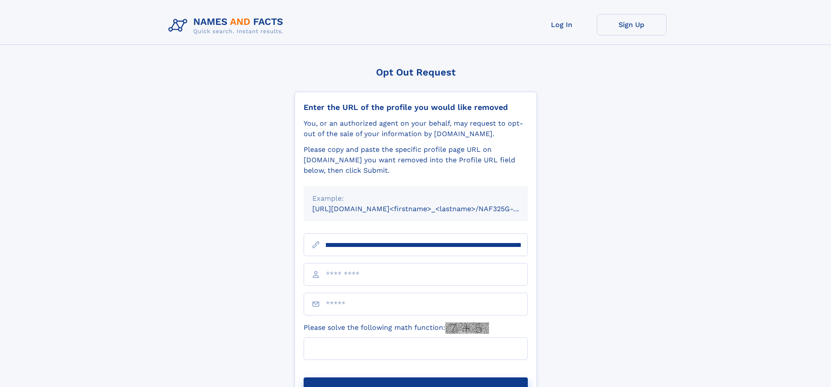 The image size is (831, 387). Describe the element at coordinates (562, 24) in the screenshot. I see `a: Log In` at that location.